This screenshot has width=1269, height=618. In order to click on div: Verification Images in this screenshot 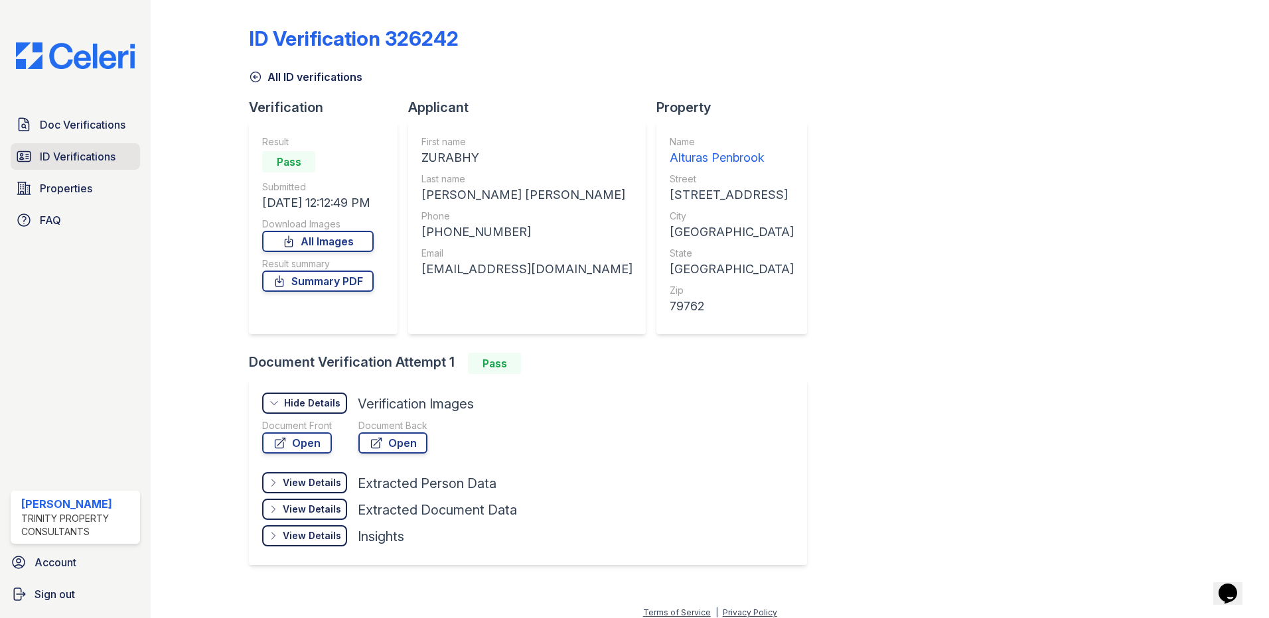, I will do `click(415, 404)`.